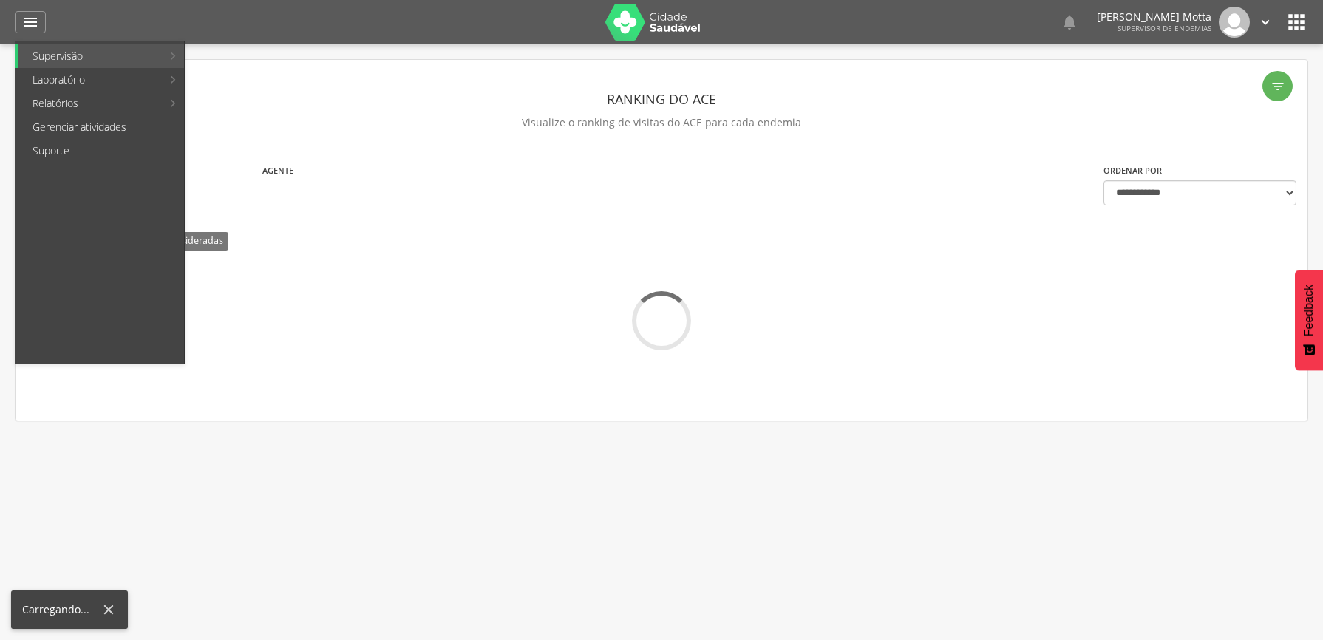 The image size is (1323, 640). What do you see at coordinates (101, 151) in the screenshot?
I see `a: Suporte` at bounding box center [101, 151].